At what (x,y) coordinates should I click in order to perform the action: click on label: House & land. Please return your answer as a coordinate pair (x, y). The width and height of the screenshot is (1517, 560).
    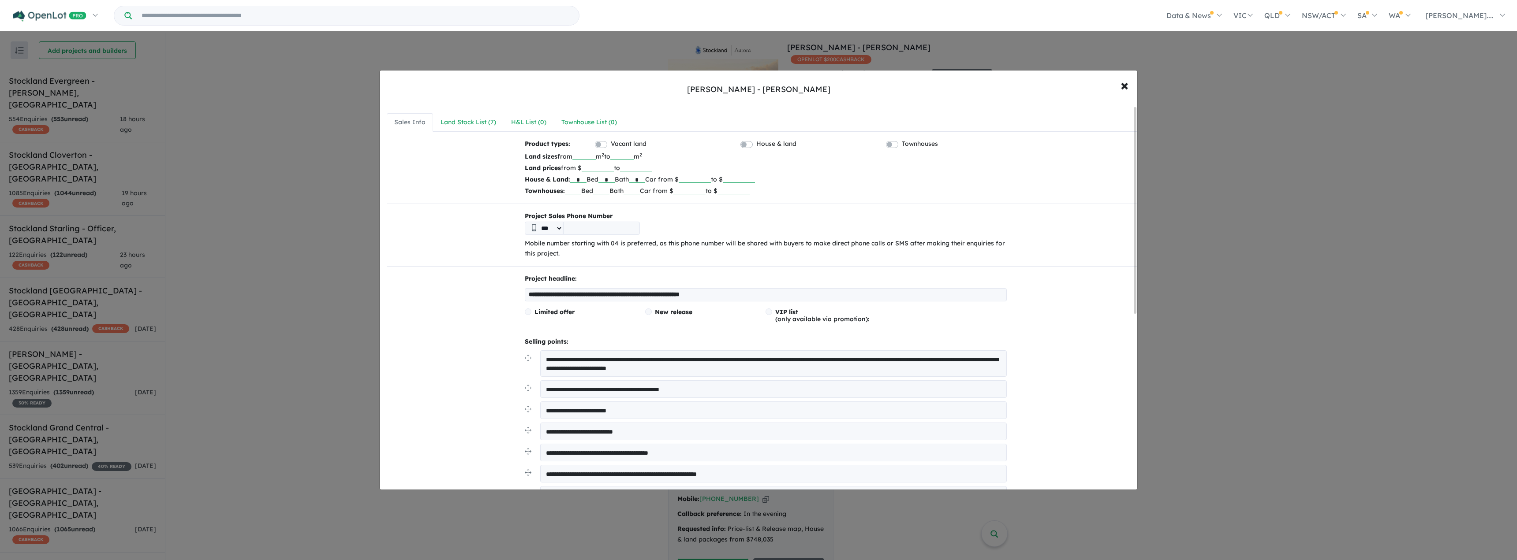
    Looking at the image, I should click on (776, 144).